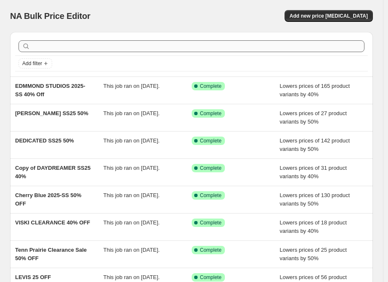 The image size is (388, 282). I want to click on span: Lowers prices of 130 product variants by 50%, so click(314, 199).